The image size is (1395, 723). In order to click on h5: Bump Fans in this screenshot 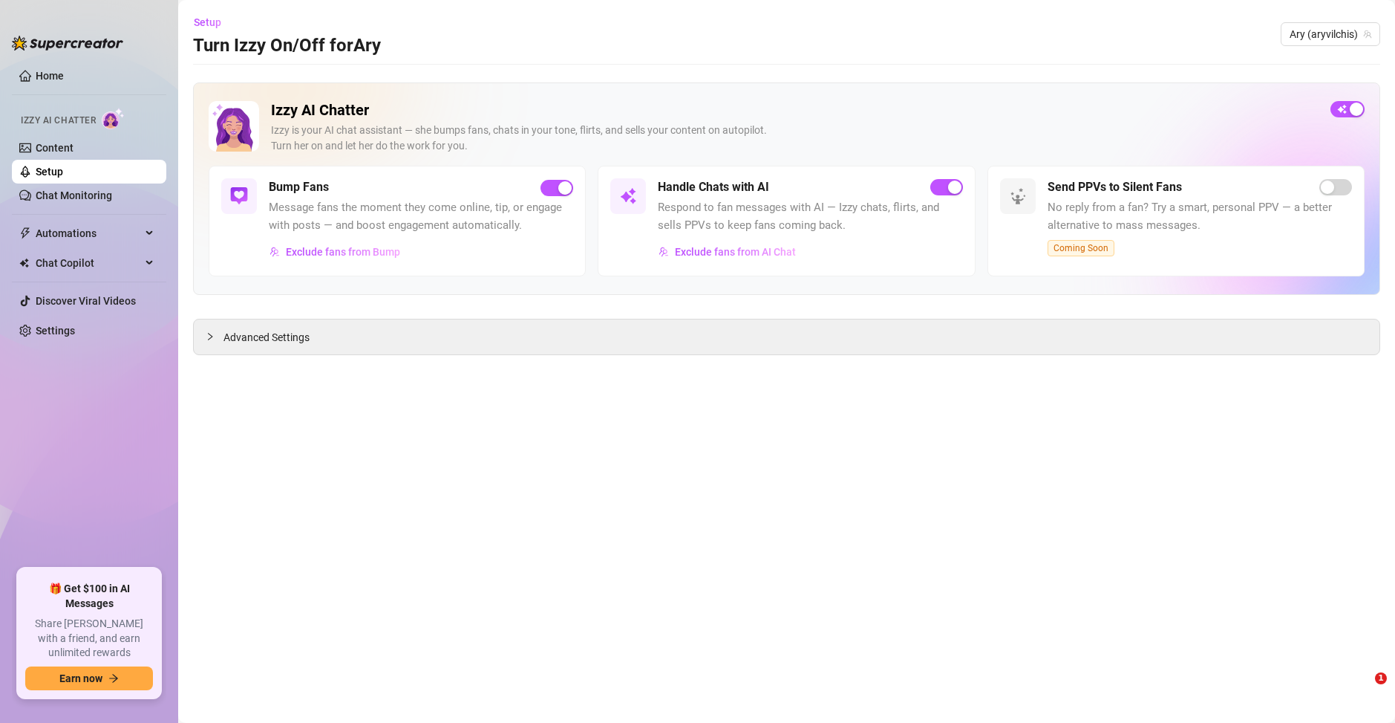, I will do `click(299, 187)`.